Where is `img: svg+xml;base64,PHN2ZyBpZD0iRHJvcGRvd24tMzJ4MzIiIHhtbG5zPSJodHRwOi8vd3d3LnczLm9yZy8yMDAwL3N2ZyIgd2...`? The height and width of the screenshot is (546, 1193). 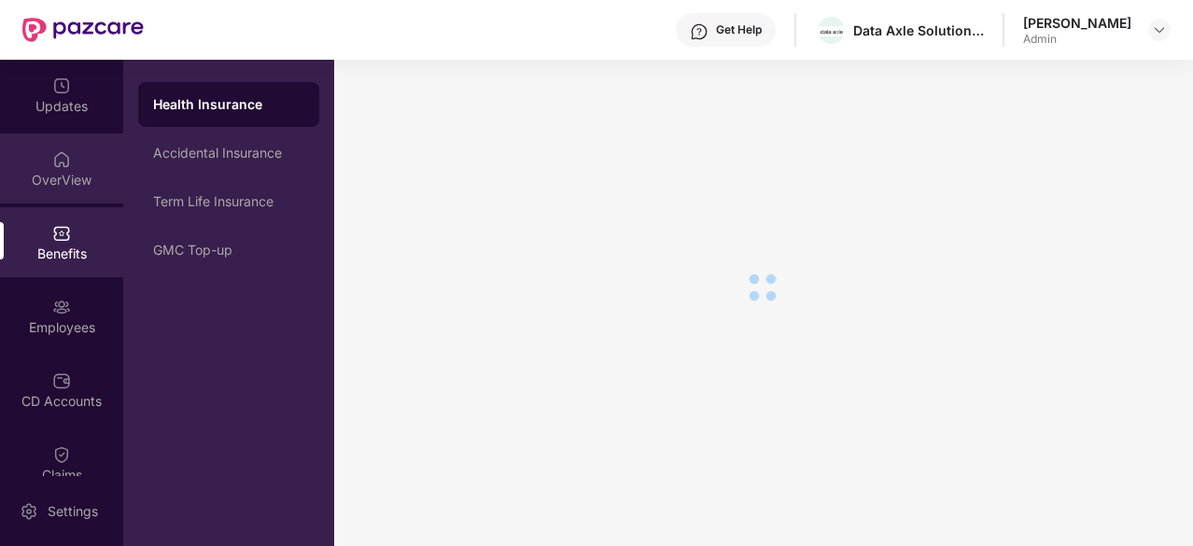
img: svg+xml;base64,PHN2ZyBpZD0iRHJvcGRvd24tMzJ4MzIiIHhtbG5zPSJodHRwOi8vd3d3LnczLm9yZy8yMDAwL3N2ZyIgd2... is located at coordinates (1160, 30).